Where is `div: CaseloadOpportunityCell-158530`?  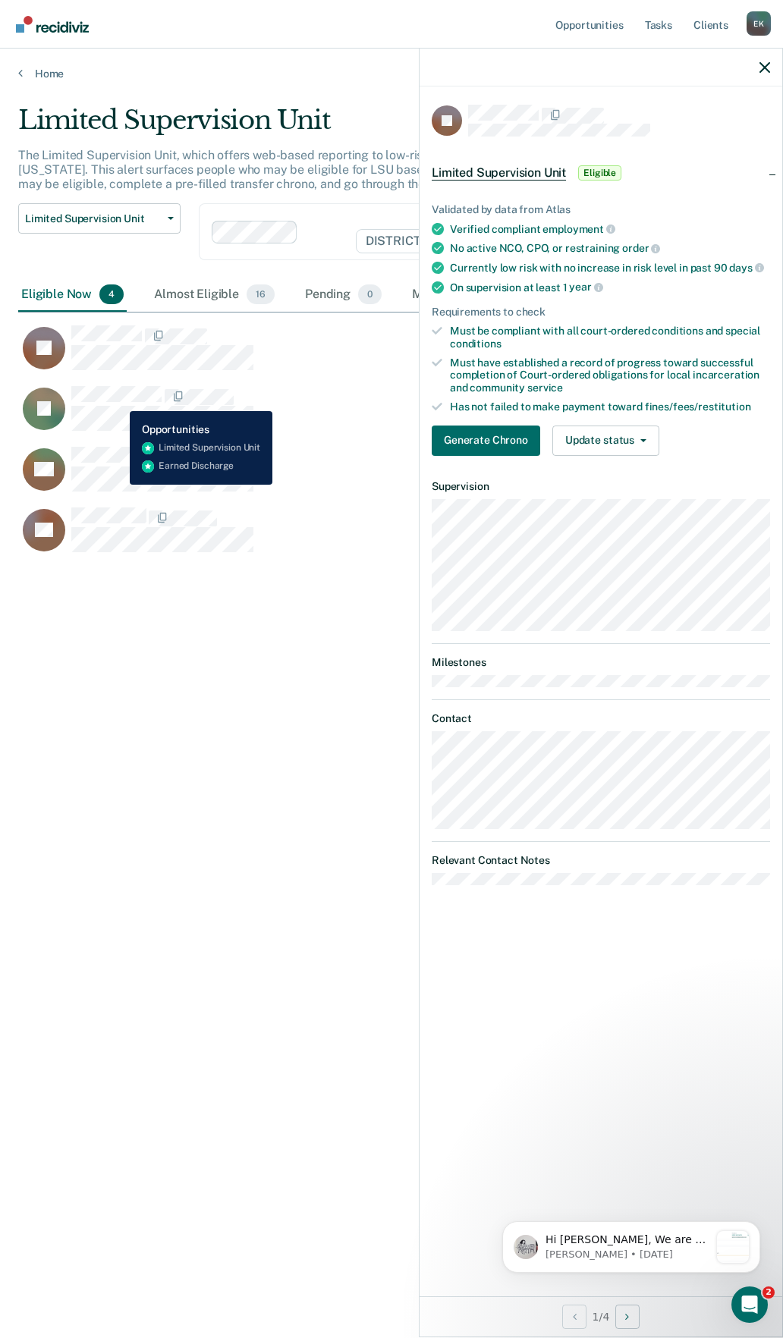 div: CaseloadOpportunityCell-158530 is located at coordinates (344, 476).